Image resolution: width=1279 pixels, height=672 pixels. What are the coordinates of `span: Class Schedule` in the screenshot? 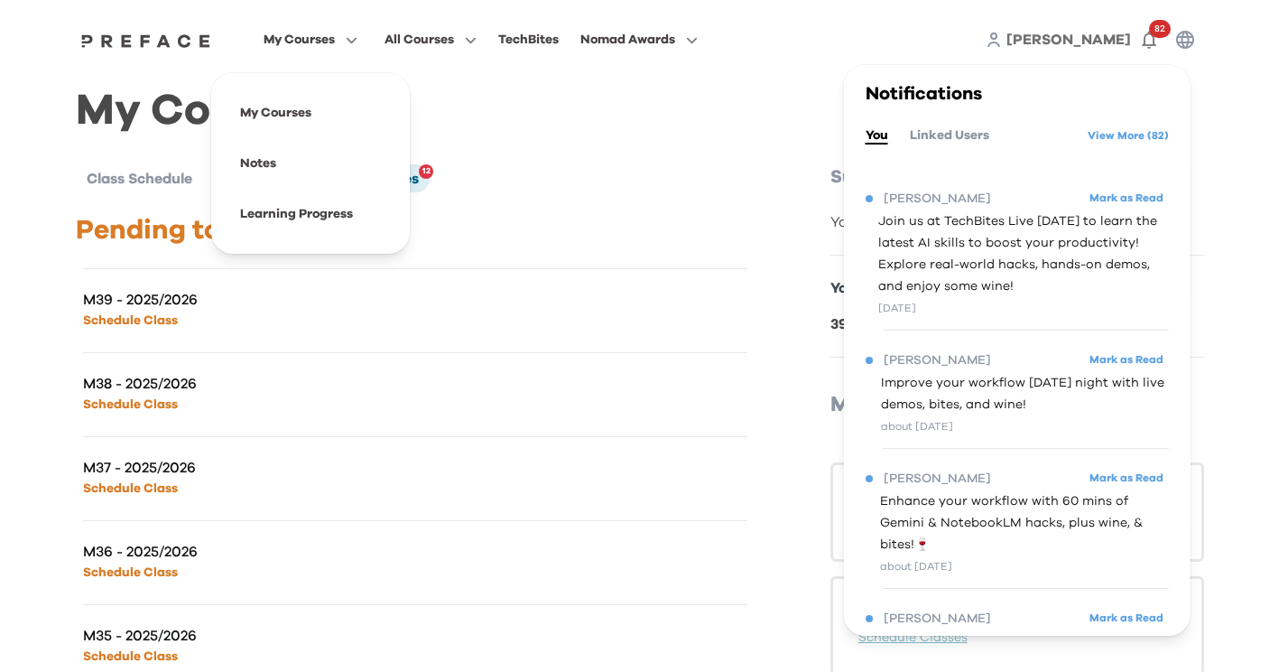 It's located at (139, 179).